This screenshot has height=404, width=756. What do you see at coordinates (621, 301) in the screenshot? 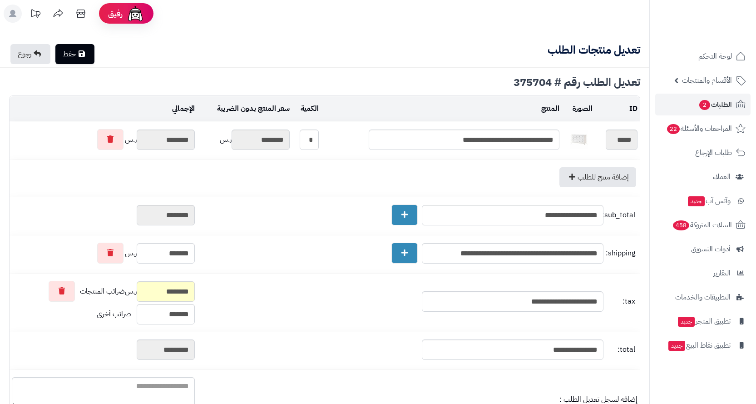
I see `span: tax:` at bounding box center [621, 301].